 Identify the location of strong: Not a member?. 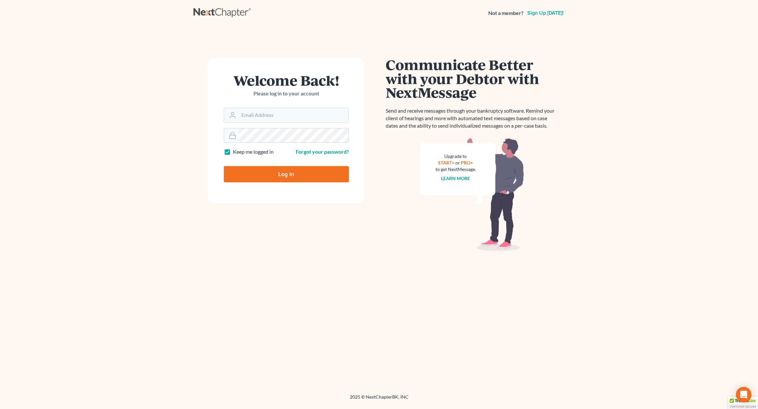
(506, 13).